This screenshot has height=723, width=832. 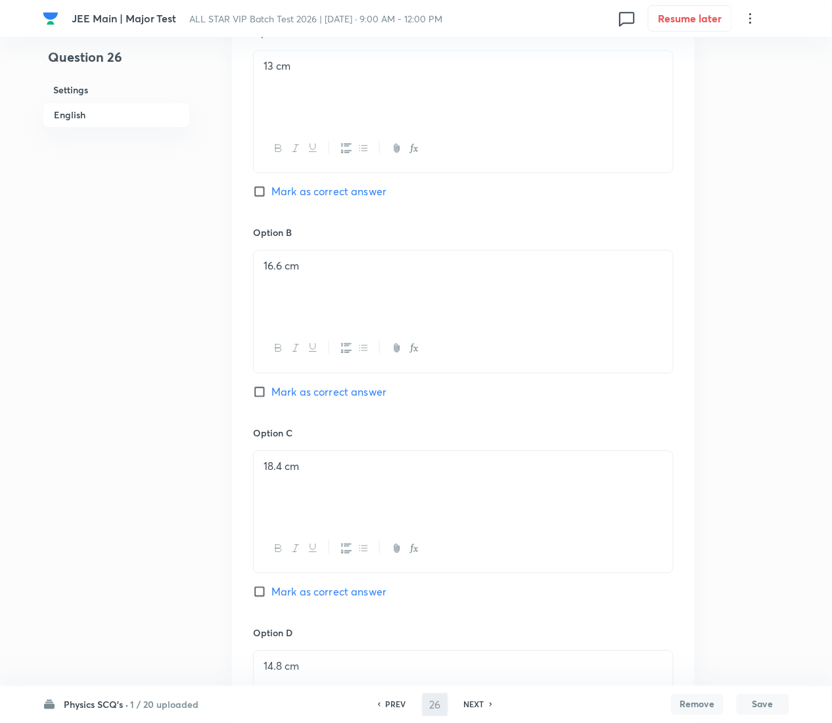 I want to click on p: 18.4 cm, so click(x=464, y=466).